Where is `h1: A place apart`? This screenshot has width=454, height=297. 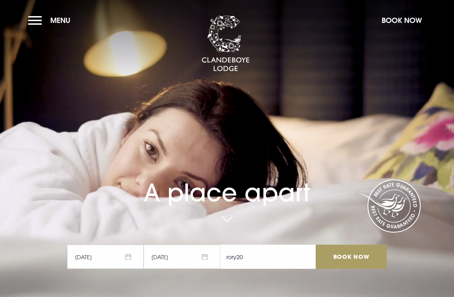 h1: A place apart is located at coordinates (227, 183).